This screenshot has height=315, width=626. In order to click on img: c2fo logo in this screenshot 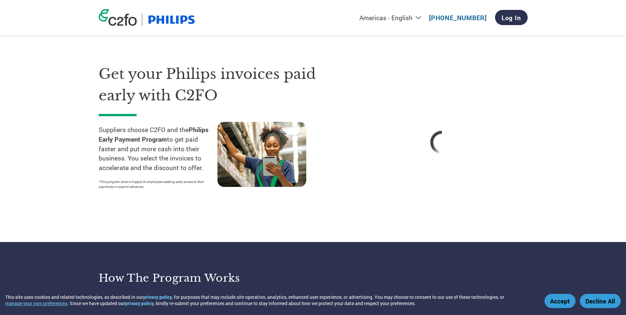, I will do `click(118, 17)`.